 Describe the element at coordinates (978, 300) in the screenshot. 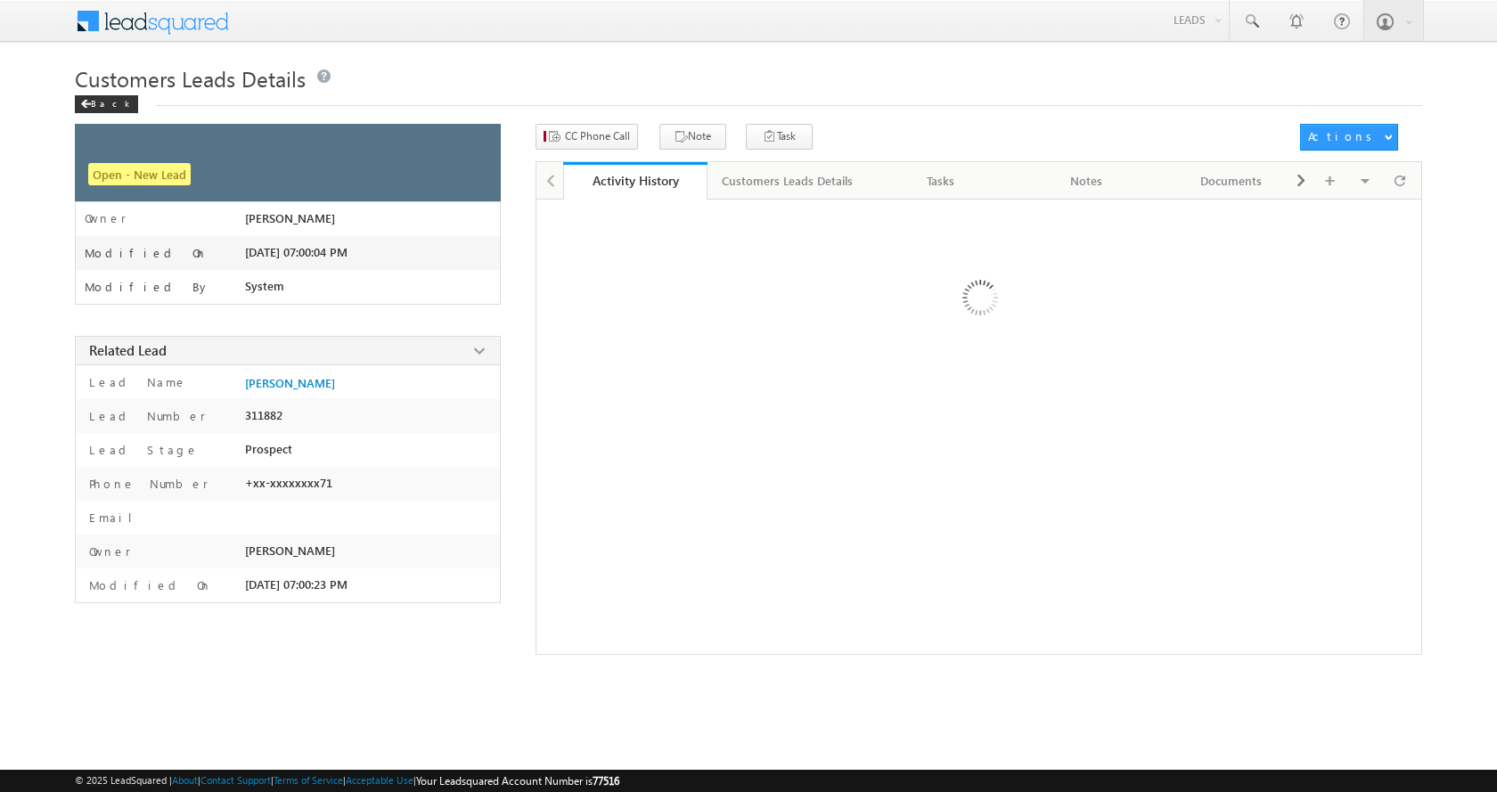

I see `img: Loading ...` at that location.